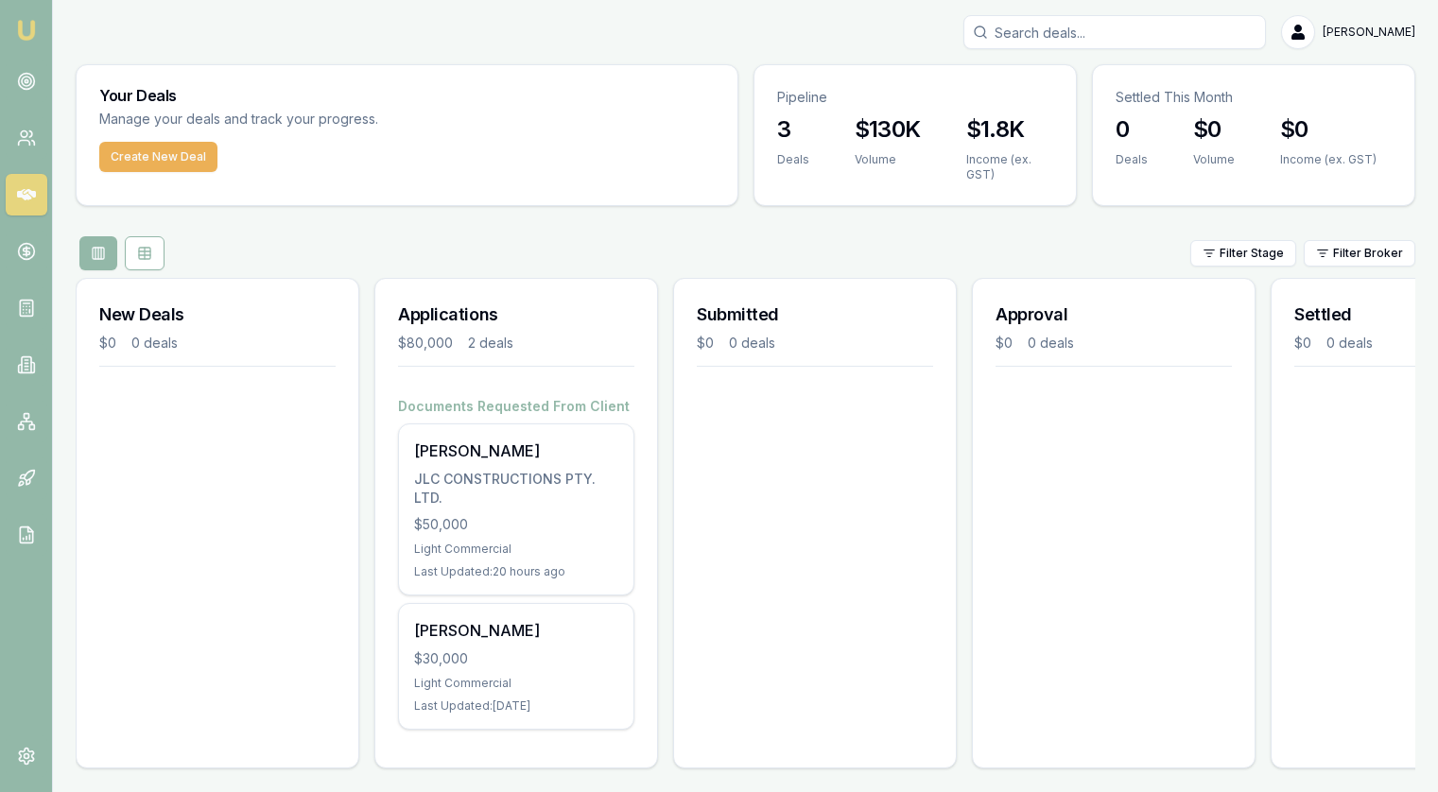 The height and width of the screenshot is (792, 1438). Describe the element at coordinates (1243, 253) in the screenshot. I see `button: Filter Stage` at that location.